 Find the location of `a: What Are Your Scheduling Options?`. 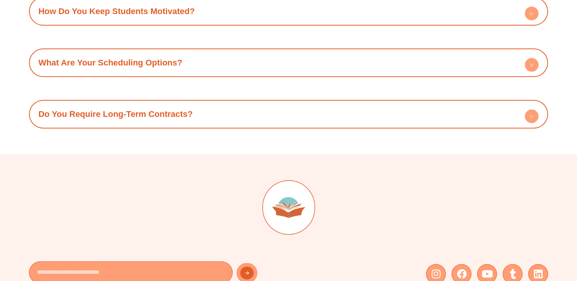

a: What Are Your Scheduling Options? is located at coordinates (110, 63).